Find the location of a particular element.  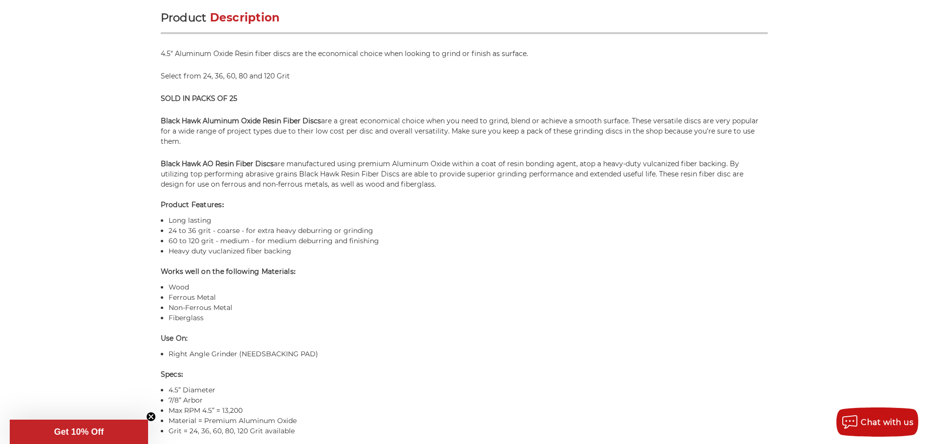

li: Grit = 24, 36, 60, 80, 120 Grit available is located at coordinates (468, 430).